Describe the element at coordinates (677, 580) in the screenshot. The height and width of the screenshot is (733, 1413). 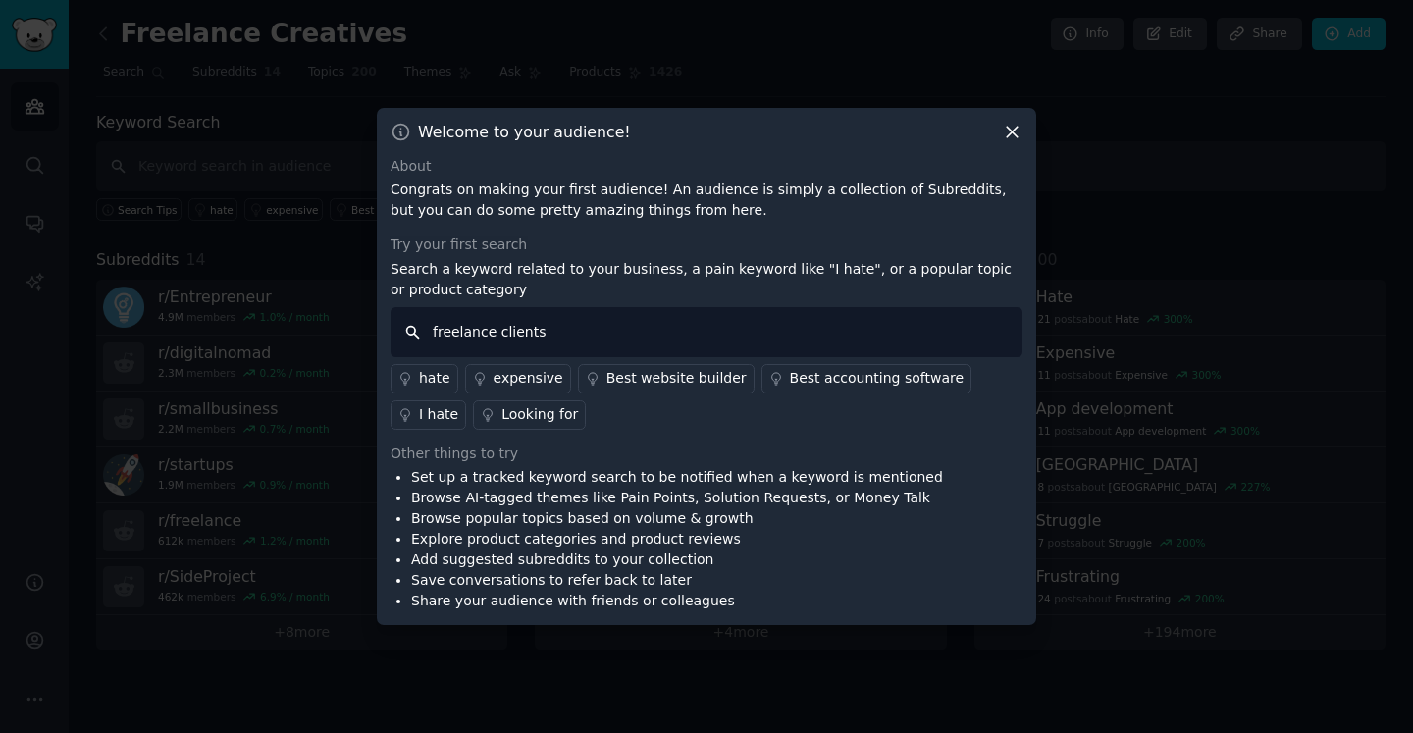
I see `li: Save conversations to refer back to later` at that location.